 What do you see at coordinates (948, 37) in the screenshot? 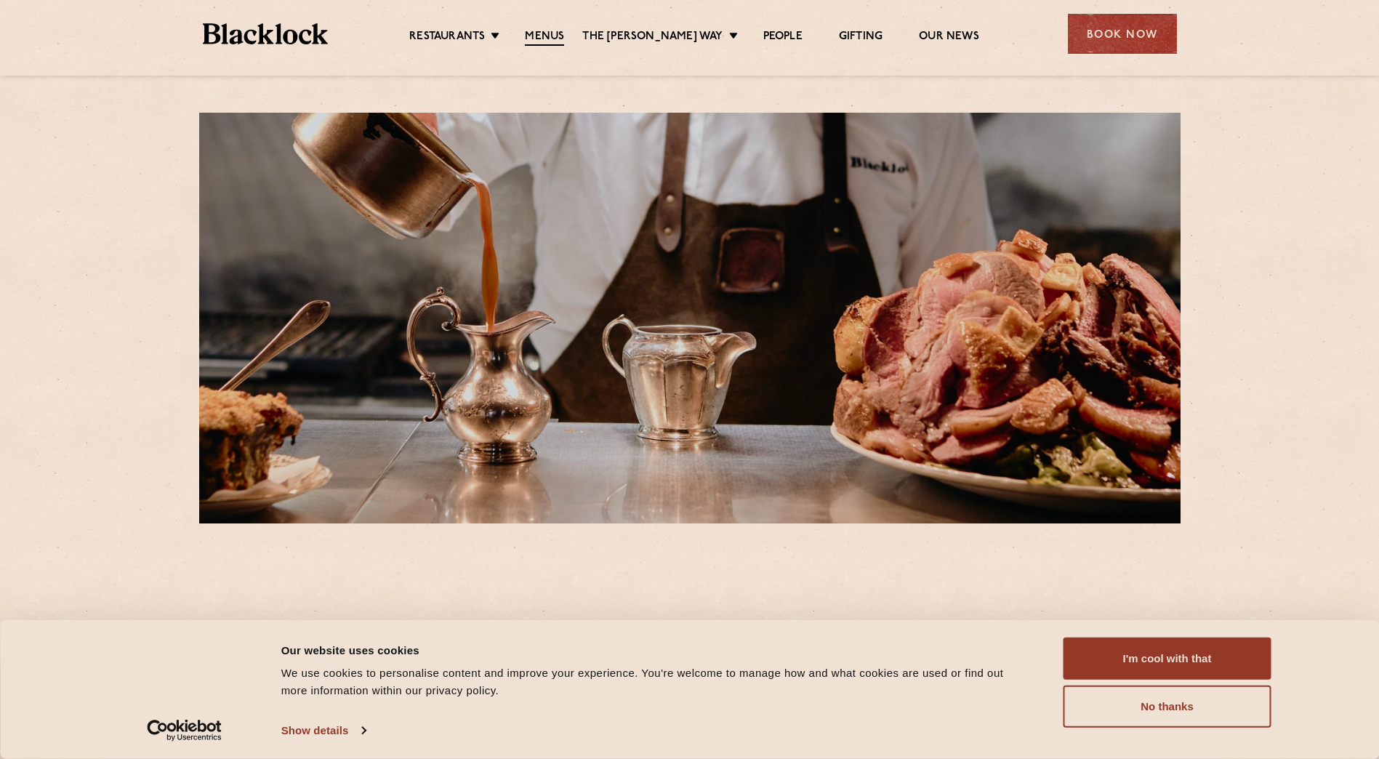
I see `a: Our News` at bounding box center [948, 37].